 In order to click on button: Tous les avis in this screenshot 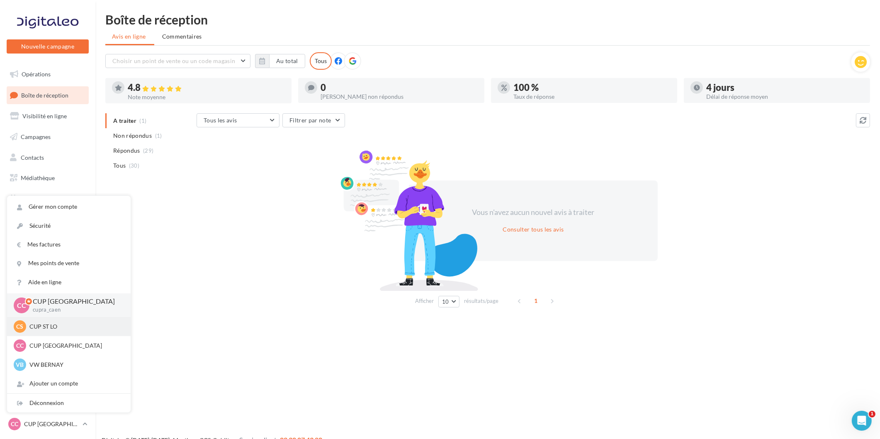, I will do `click(238, 120)`.